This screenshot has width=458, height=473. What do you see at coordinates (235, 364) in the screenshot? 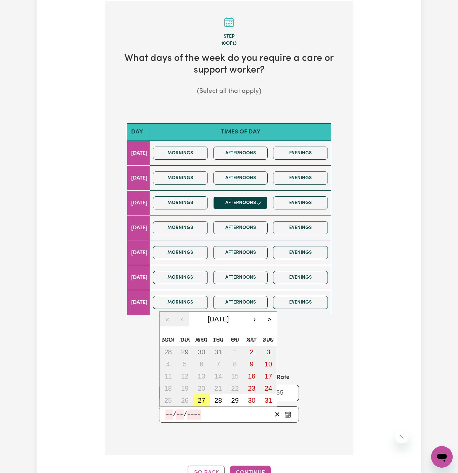
I see `button: August 8, 2025` at bounding box center [235, 364].